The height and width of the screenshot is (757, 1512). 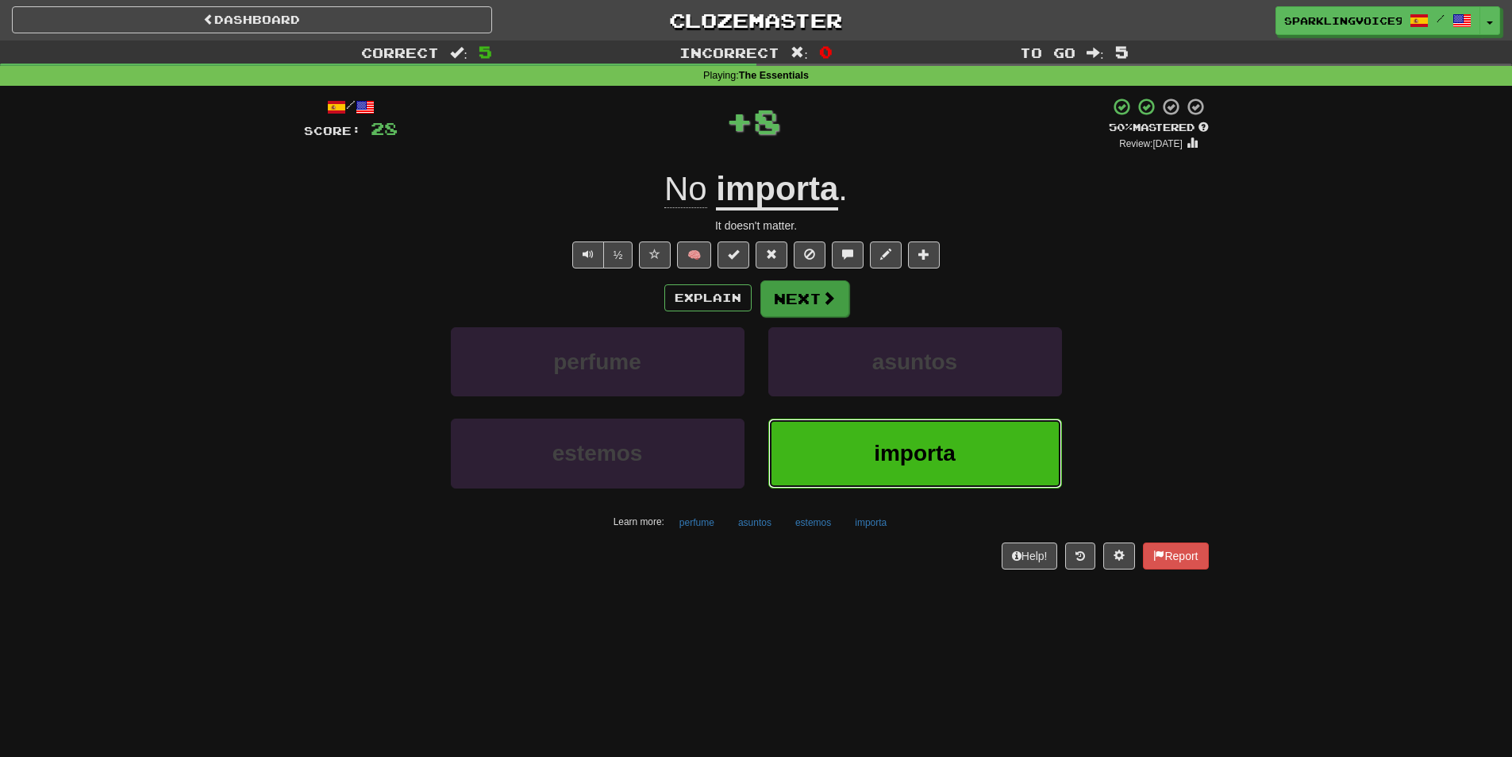 I want to click on strong: The Essentials, so click(x=774, y=75).